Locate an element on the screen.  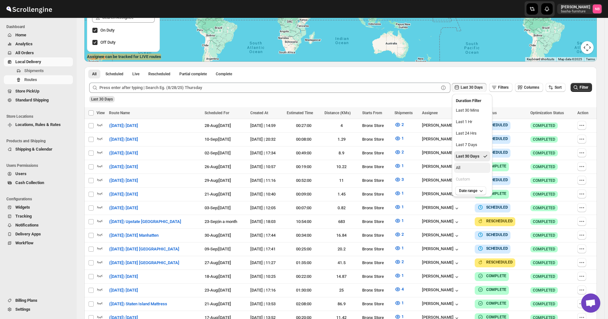
span: Billing Plans is located at coordinates (26, 301).